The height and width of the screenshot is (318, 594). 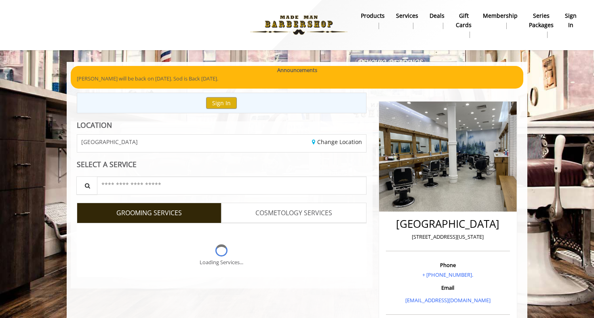 I want to click on b: LOCATION, so click(x=94, y=125).